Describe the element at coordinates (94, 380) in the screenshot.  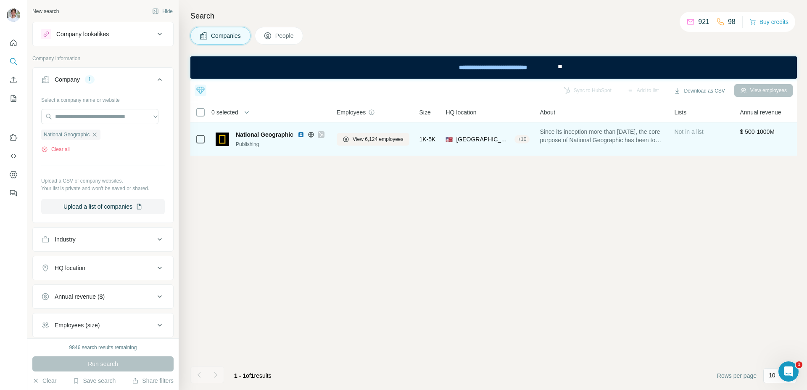
I see `button: Save search` at that location.